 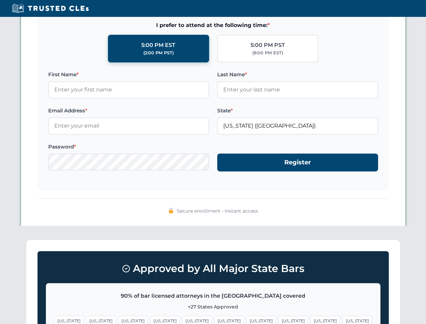 What do you see at coordinates (158, 53) in the screenshot?
I see `div: (2:00 PM PST)` at bounding box center [158, 53].